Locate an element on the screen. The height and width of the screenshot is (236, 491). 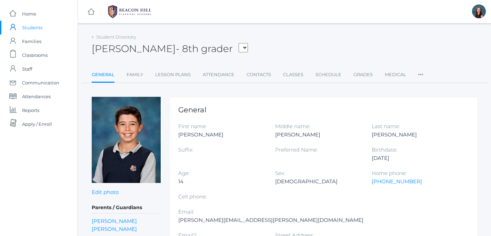
a: Family is located at coordinates (135, 75).